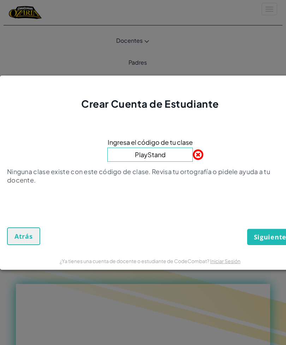  Describe the element at coordinates (135, 261) in the screenshot. I see `span: ¿Ya tienes una cuenta de docente o estudiante de CodeCombat?` at that location.